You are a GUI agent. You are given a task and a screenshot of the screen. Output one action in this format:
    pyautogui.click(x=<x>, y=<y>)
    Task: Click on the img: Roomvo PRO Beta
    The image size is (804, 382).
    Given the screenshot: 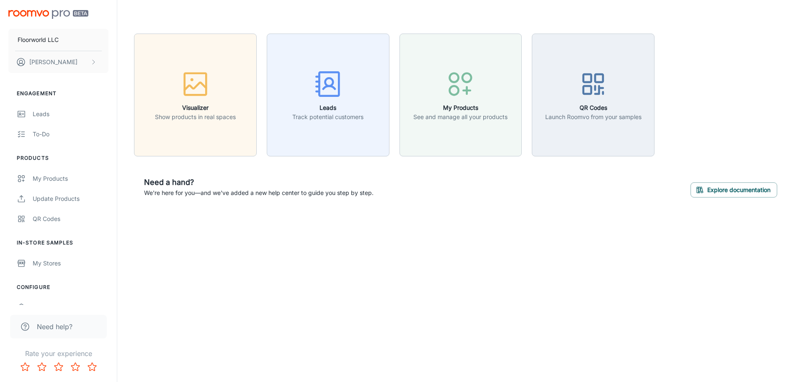 What is the action you would take?
    pyautogui.click(x=48, y=14)
    